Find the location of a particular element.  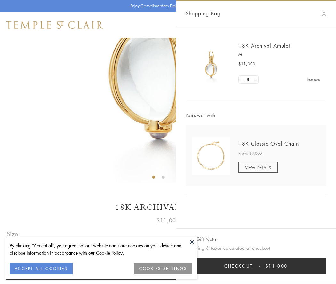

a: Set quantity to 0 is located at coordinates (242, 80).